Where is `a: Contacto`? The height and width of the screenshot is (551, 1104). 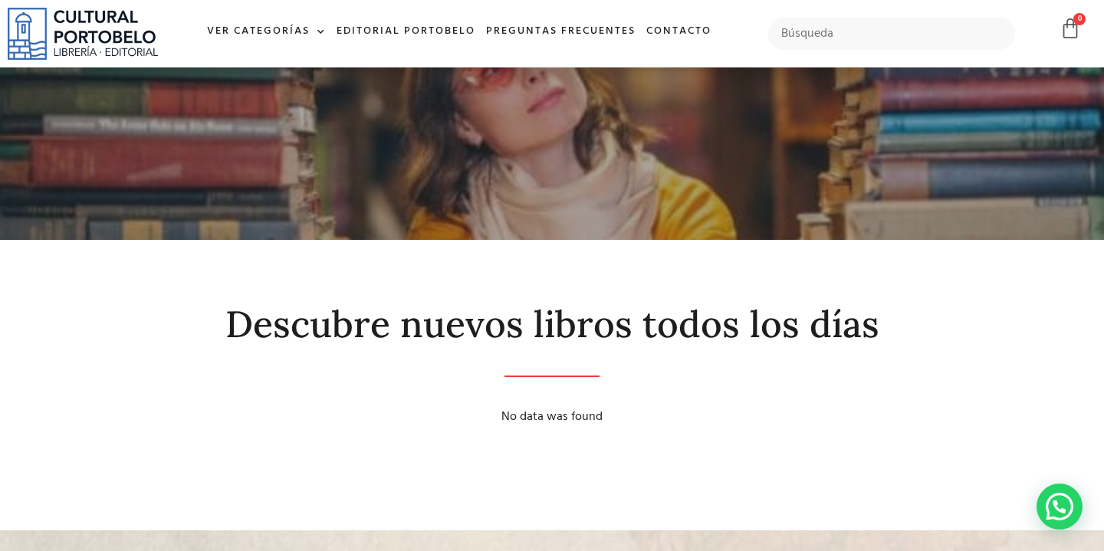
a: Contacto is located at coordinates (679, 31).